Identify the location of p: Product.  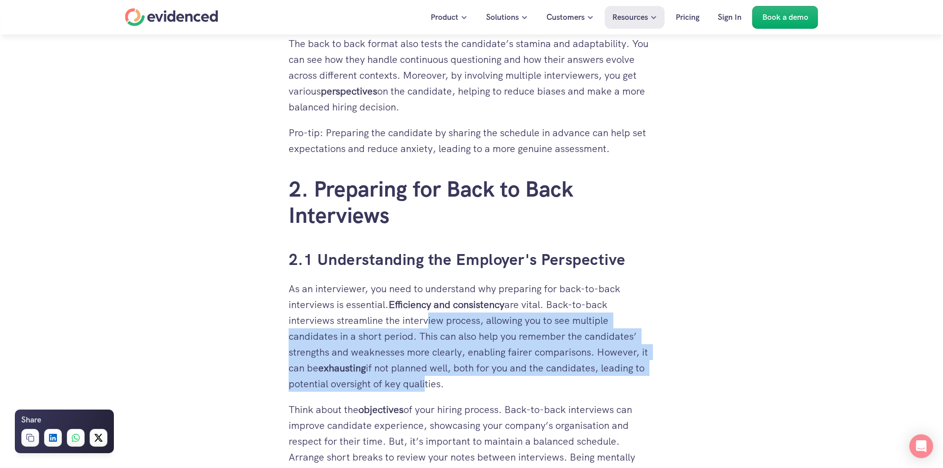
(445, 17).